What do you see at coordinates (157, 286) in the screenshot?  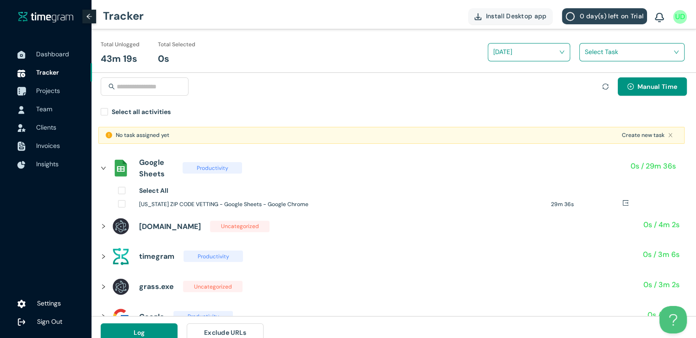 I see `h1: grass.exe` at bounding box center [157, 286].